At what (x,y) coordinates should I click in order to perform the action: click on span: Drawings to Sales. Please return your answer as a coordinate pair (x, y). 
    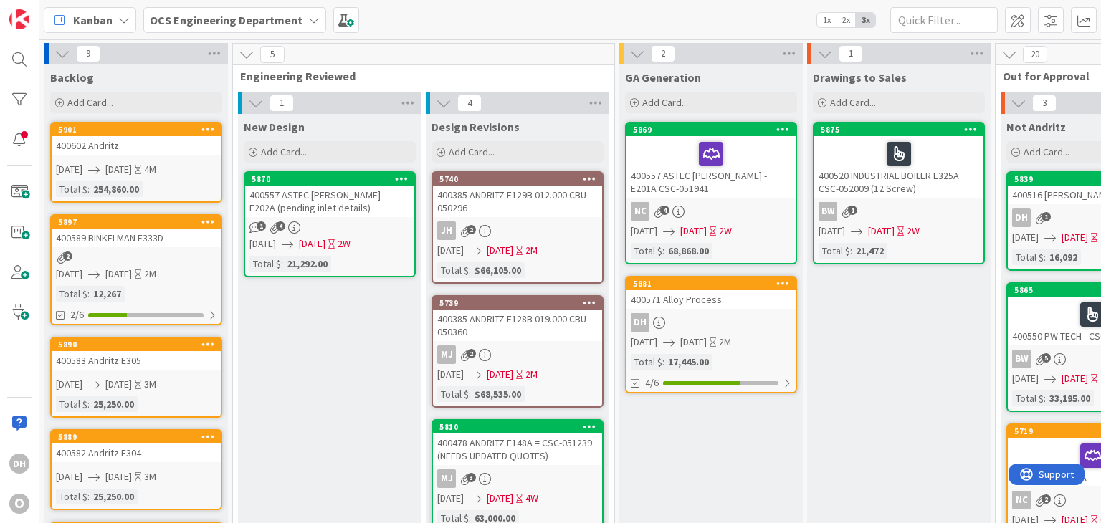
    Looking at the image, I should click on (860, 77).